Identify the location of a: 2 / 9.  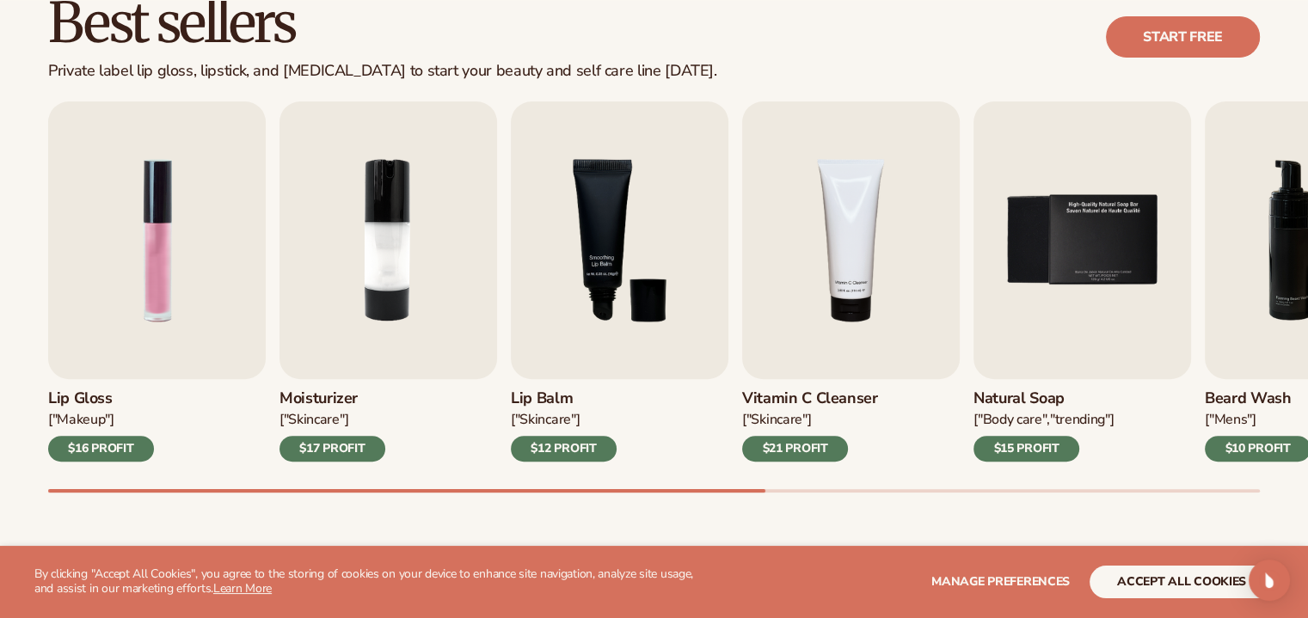
(388, 281).